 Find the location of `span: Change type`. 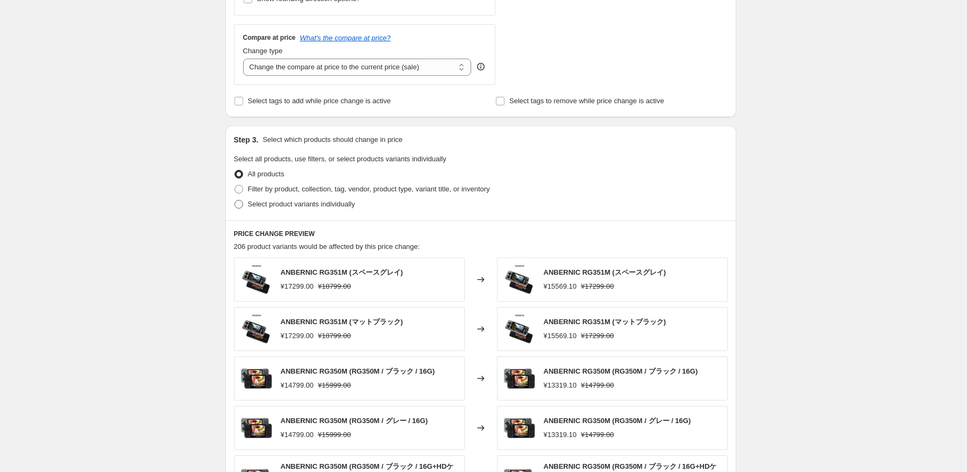

span: Change type is located at coordinates (263, 51).